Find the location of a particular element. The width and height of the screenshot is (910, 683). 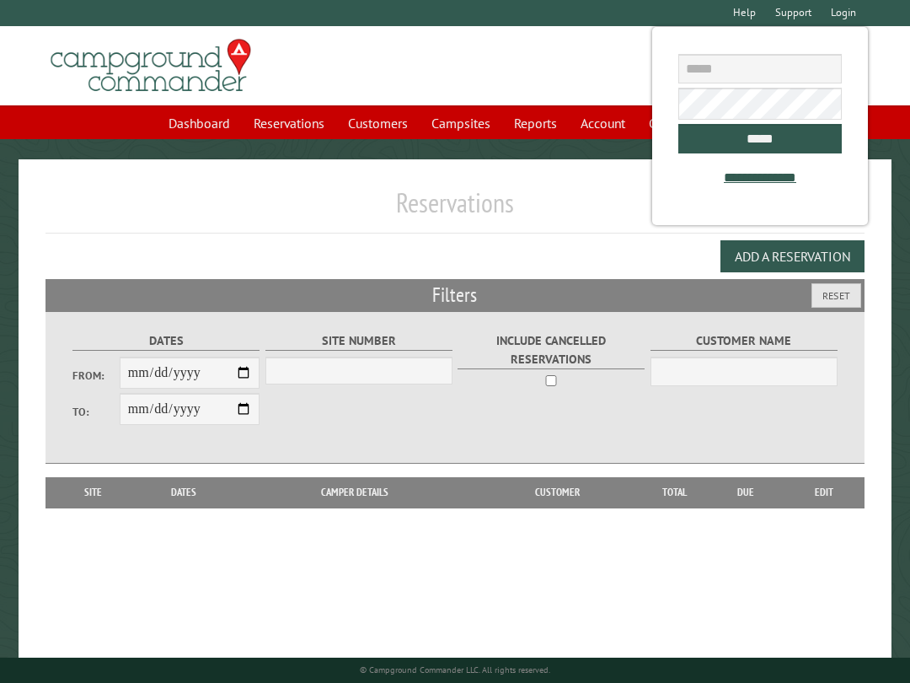

label: Site Number is located at coordinates (359, 341).